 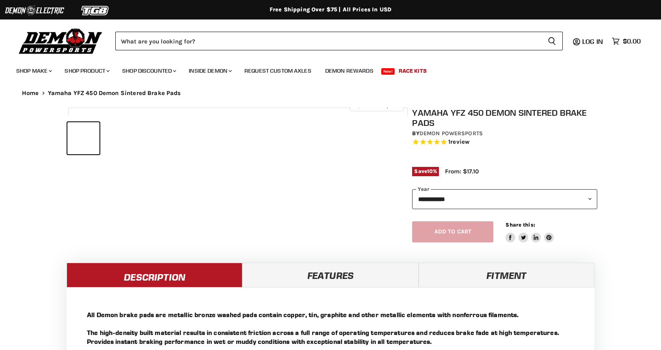 What do you see at coordinates (330, 275) in the screenshot?
I see `a: Features` at bounding box center [330, 275].